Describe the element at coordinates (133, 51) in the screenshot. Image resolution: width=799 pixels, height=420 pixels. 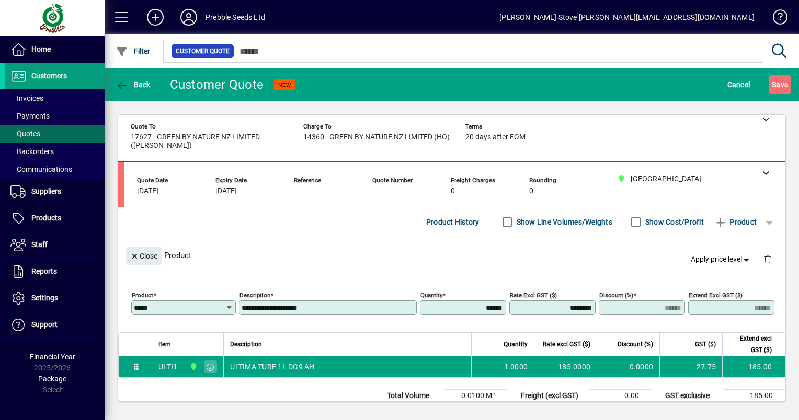
I see `button: Filter` at that location.